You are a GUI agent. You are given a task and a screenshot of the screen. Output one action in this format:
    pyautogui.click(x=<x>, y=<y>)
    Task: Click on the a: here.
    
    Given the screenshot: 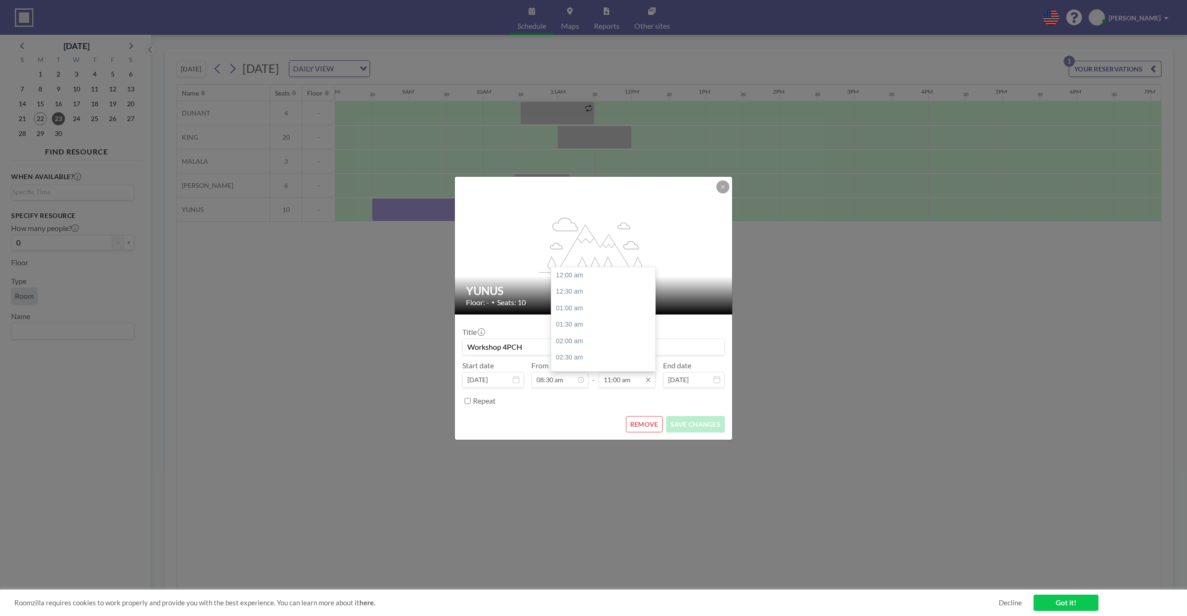 What is the action you would take?
    pyautogui.click(x=367, y=602)
    